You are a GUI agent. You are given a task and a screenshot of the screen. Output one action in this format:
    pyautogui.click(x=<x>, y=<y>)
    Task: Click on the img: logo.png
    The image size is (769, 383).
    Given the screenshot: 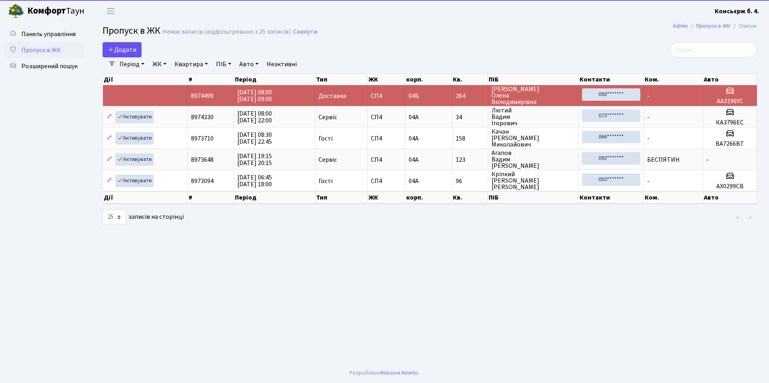 What is the action you would take?
    pyautogui.click(x=16, y=11)
    